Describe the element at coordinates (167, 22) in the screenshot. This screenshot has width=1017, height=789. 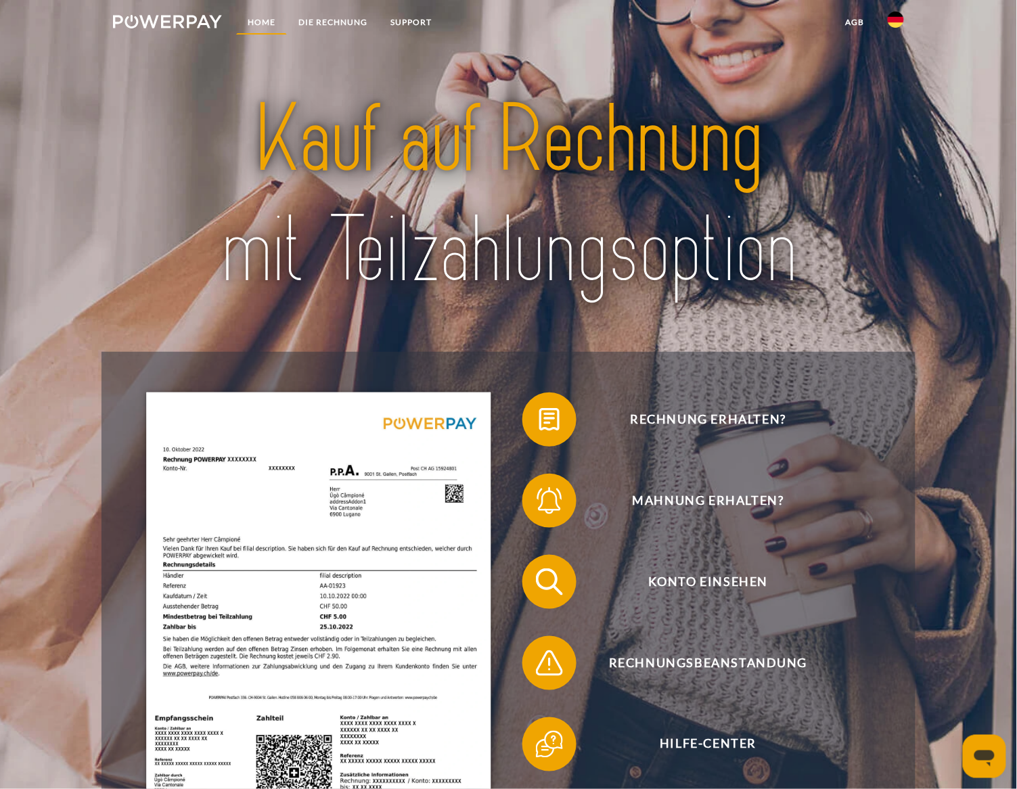
I see `img: logo-powerpay-white.svg` at that location.